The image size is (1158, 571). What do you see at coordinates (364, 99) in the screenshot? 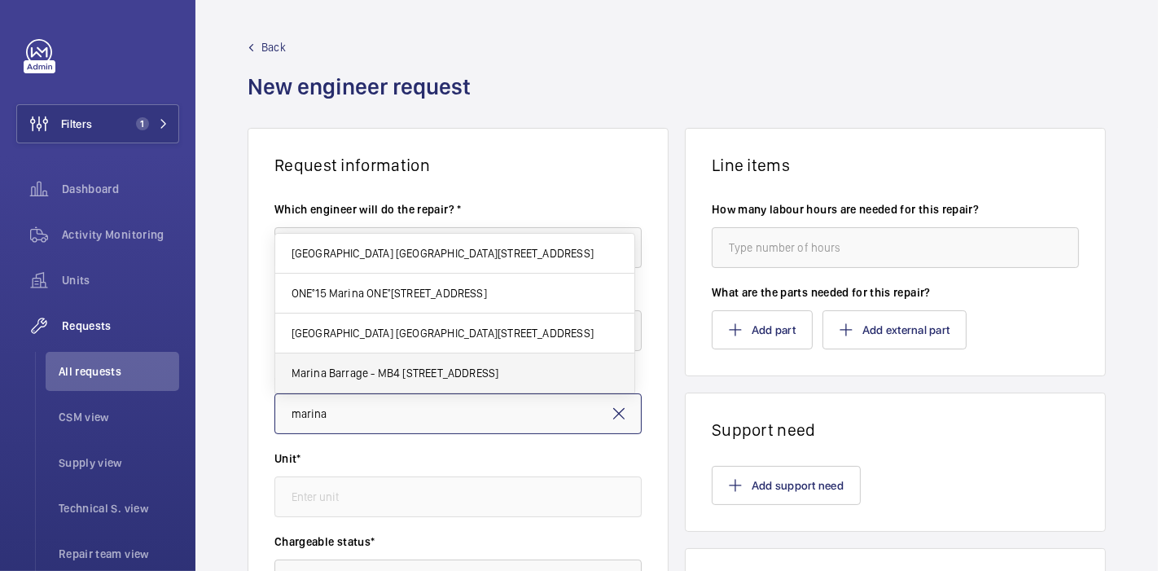
I see `h1: New engineer request` at bounding box center [364, 99].